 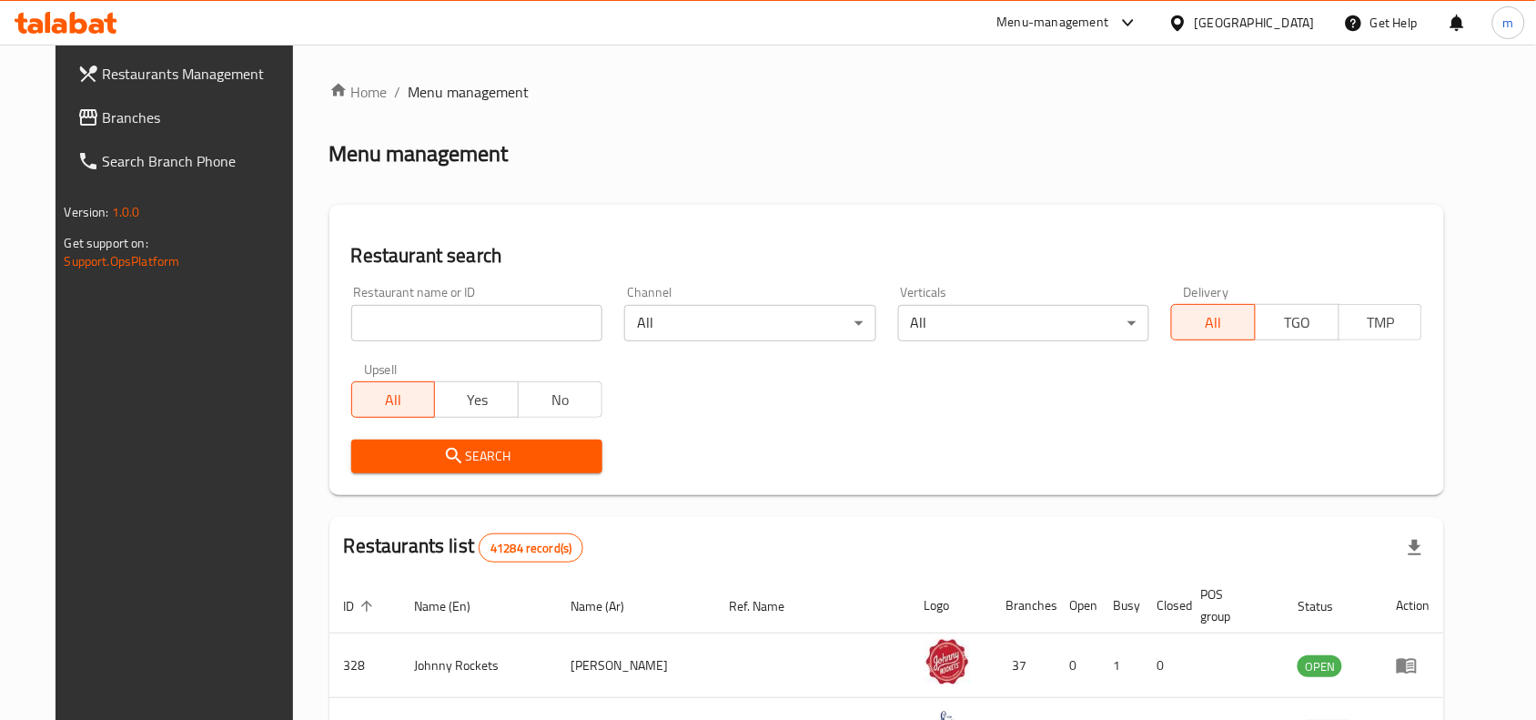 I want to click on th: Closed, so click(x=1165, y=605).